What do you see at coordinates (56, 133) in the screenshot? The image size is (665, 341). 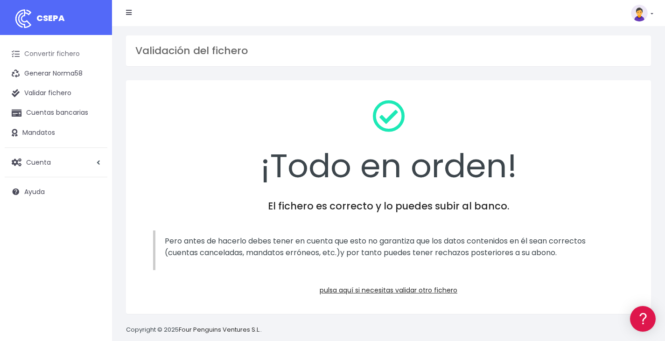 I see `a: Mandatos` at bounding box center [56, 133].